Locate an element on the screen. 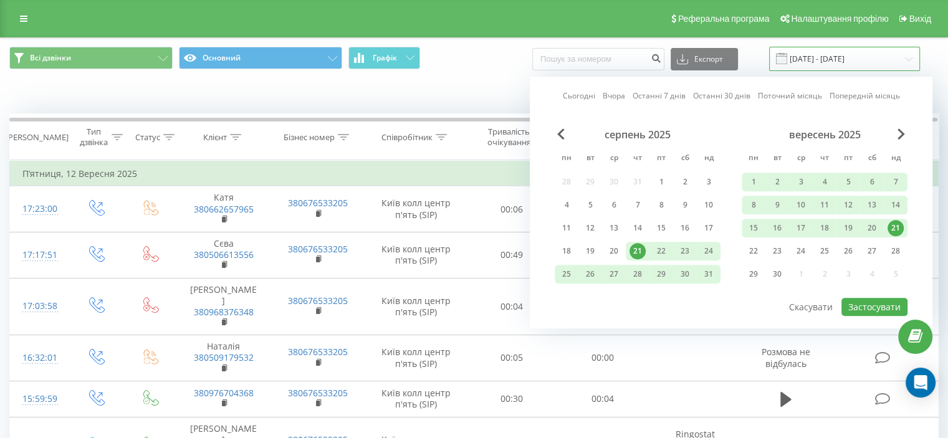  div: 17:17:51 is located at coordinates (39, 255).